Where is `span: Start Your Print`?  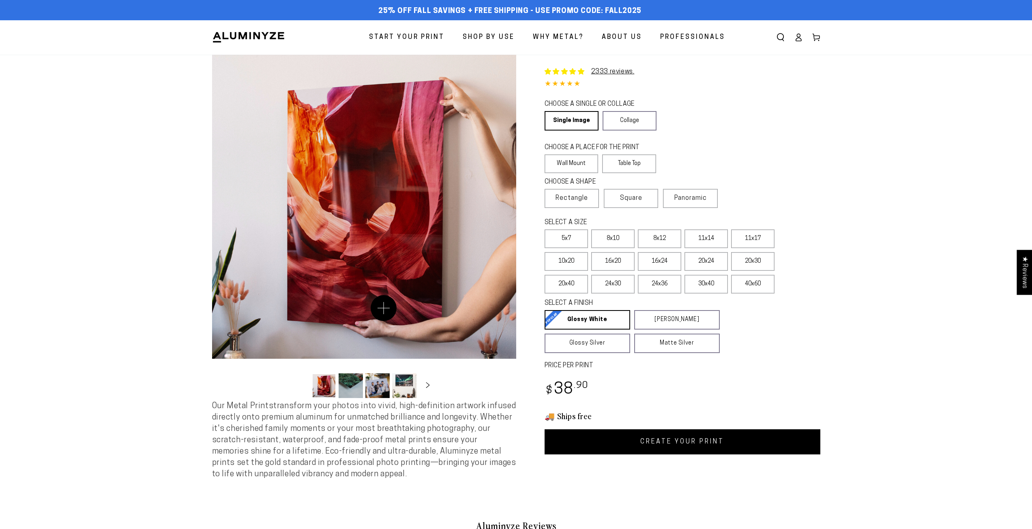
span: Start Your Print is located at coordinates (407, 37).